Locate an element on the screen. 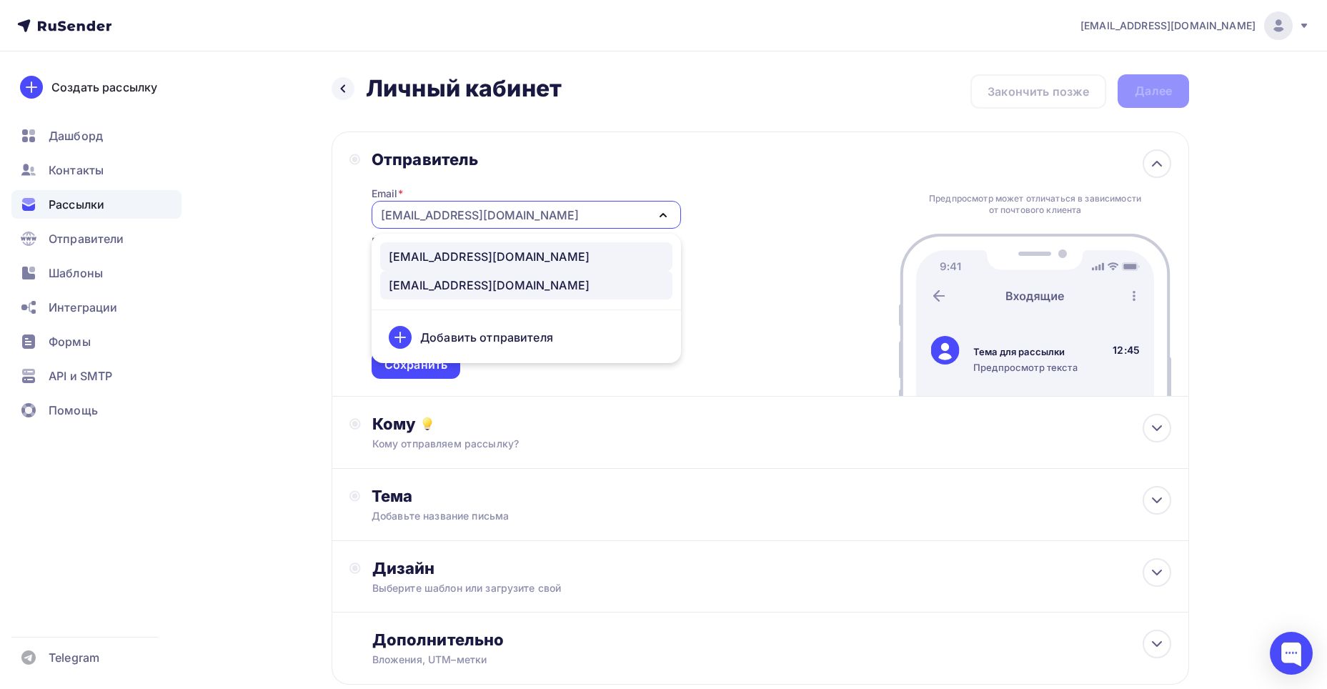 This screenshot has width=1327, height=689. a: Рассылки is located at coordinates (96, 204).